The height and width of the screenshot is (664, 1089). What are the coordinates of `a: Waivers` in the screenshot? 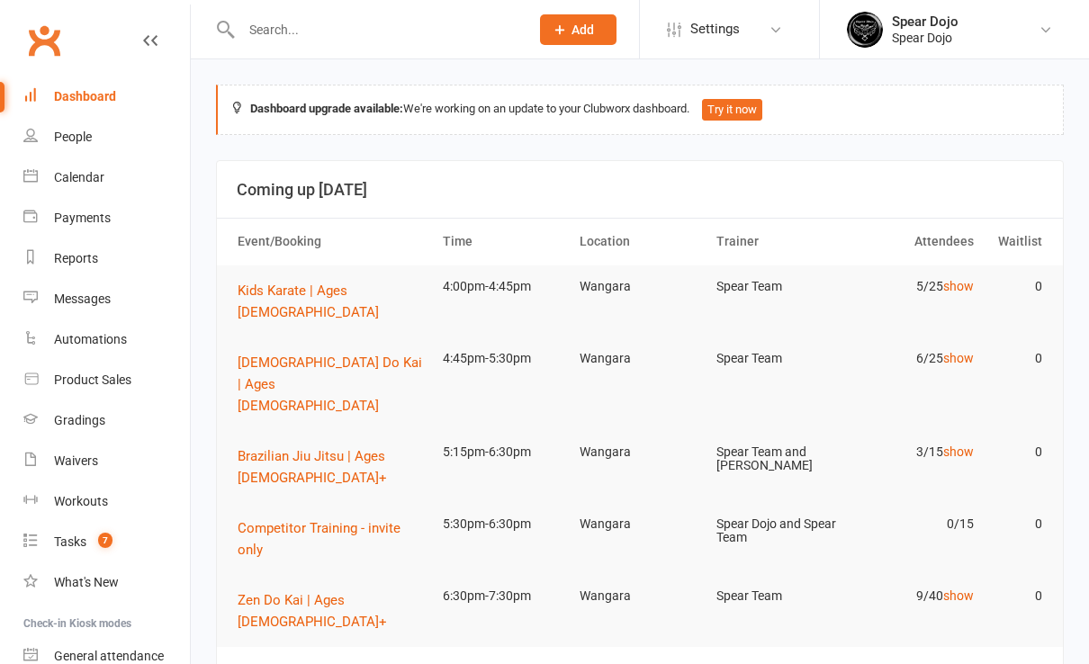 It's located at (106, 461).